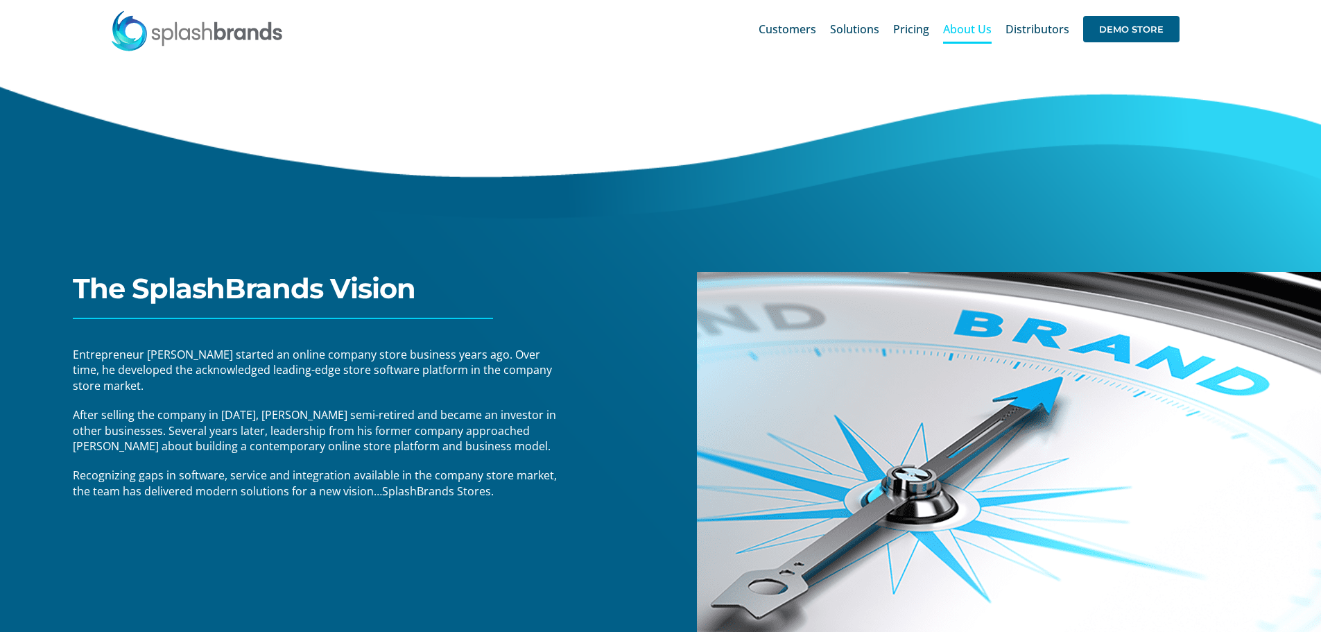 This screenshot has width=1321, height=632. What do you see at coordinates (244, 288) in the screenshot?
I see `span: The SplashBrands Vision` at bounding box center [244, 288].